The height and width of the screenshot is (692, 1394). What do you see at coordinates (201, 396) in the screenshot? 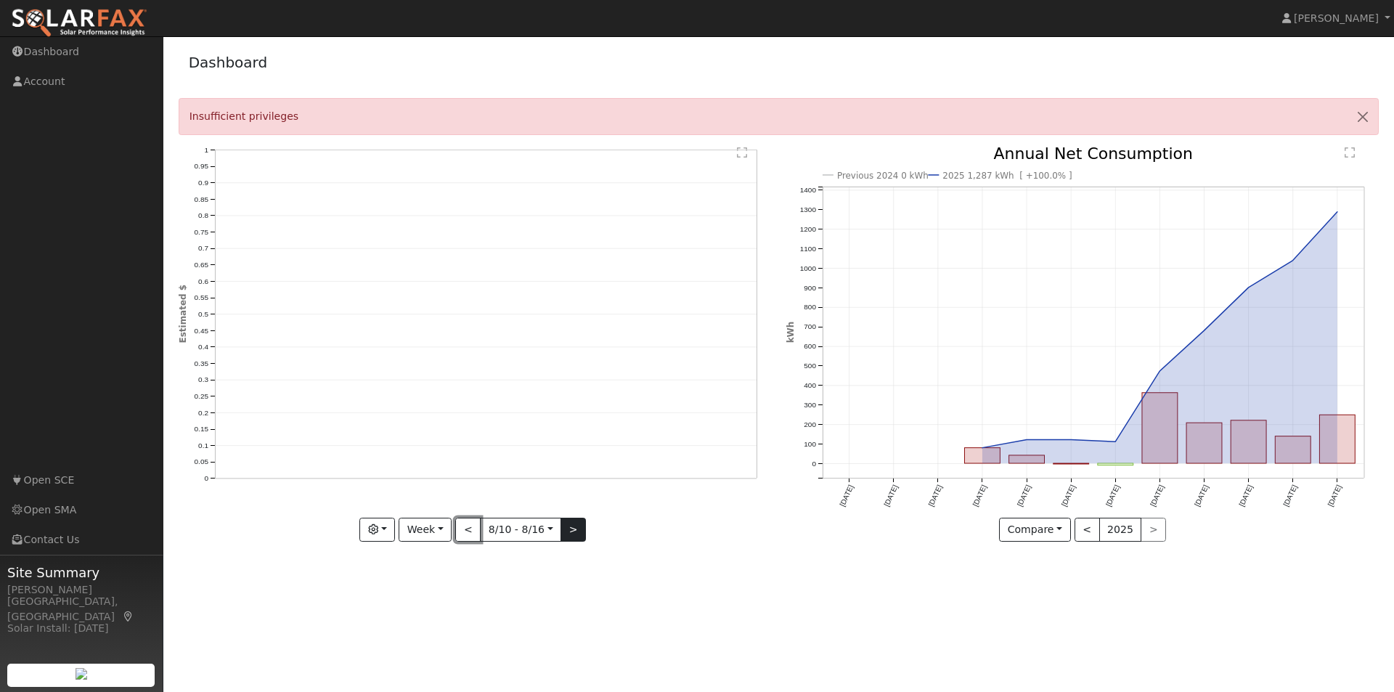
I see `text: 0.25` at bounding box center [201, 396].